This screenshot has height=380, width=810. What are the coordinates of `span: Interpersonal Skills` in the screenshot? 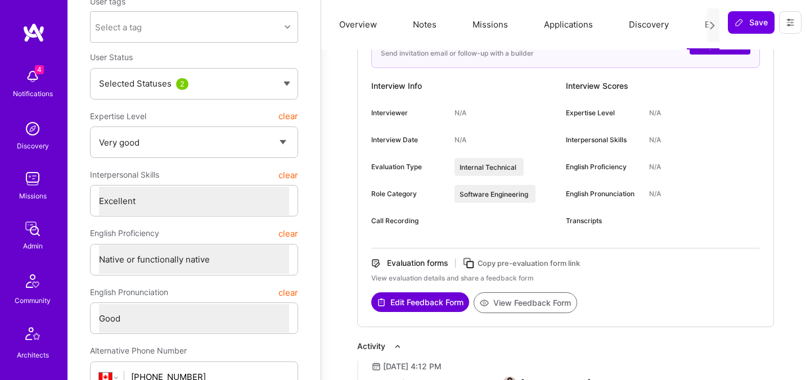 It's located at (124, 175).